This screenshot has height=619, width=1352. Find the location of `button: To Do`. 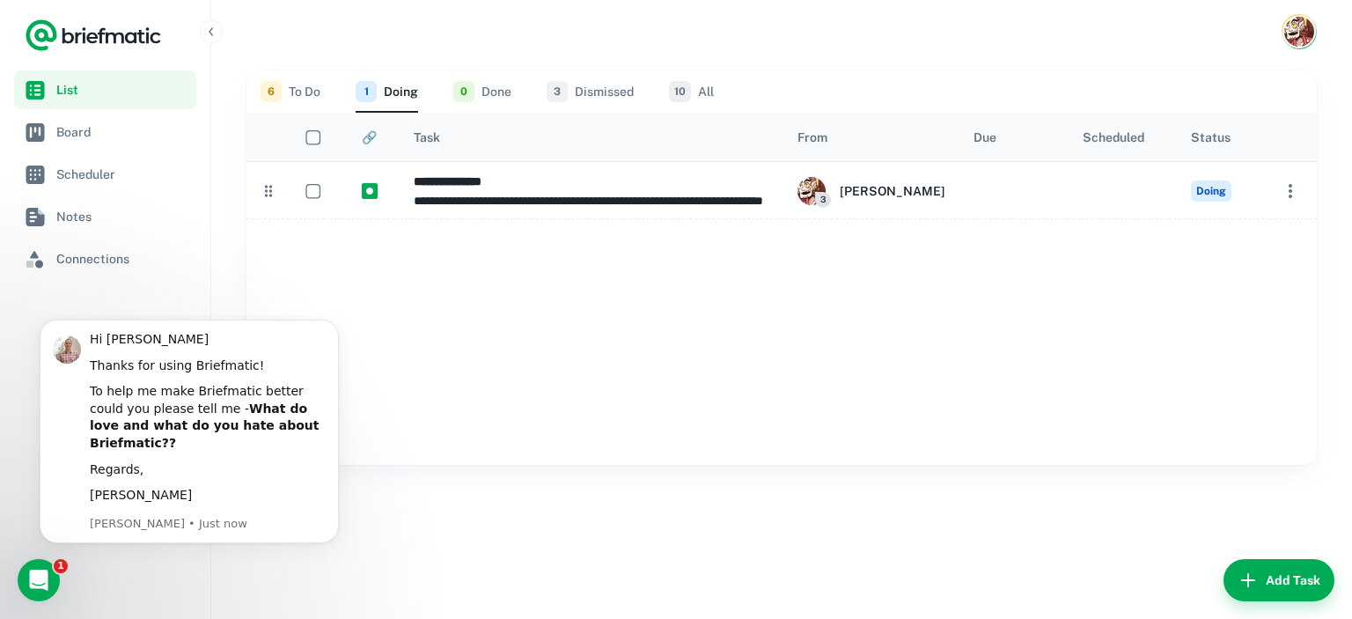

button: To Do is located at coordinates (291, 92).